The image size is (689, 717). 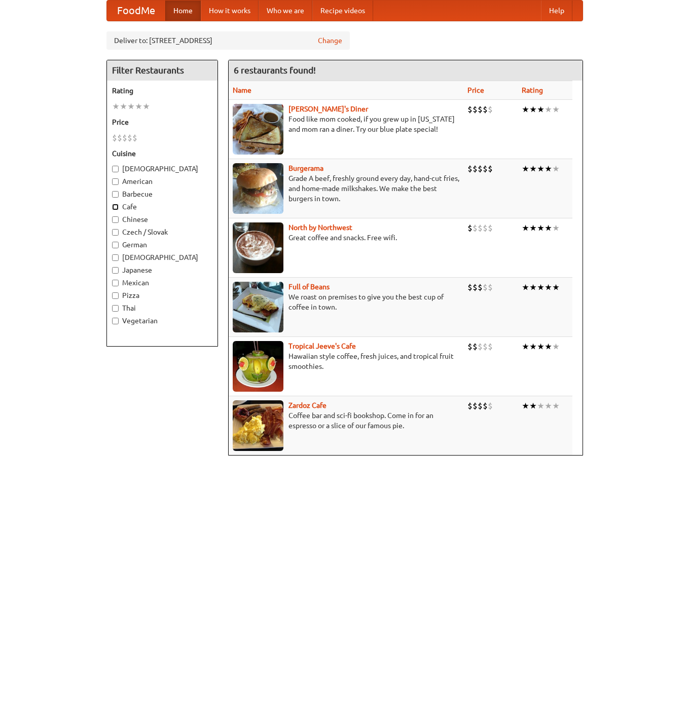 What do you see at coordinates (115, 283) in the screenshot?
I see `input: Mexican` at bounding box center [115, 283].